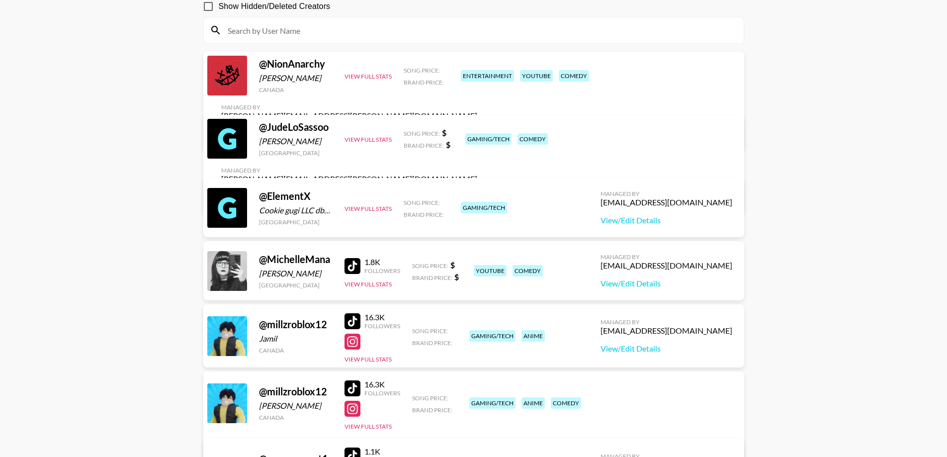 This screenshot has width=947, height=457. What do you see at coordinates (296, 127) in the screenshot?
I see `div: @ JudeLoSassoo` at bounding box center [296, 127].